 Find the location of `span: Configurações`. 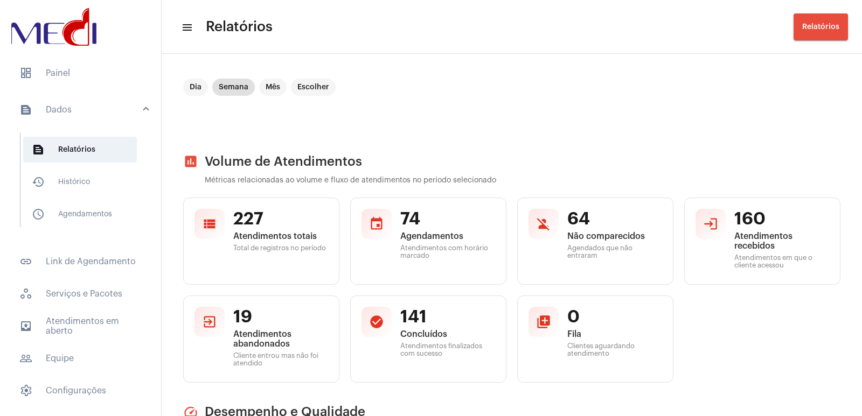

span: Configurações is located at coordinates (80, 391).